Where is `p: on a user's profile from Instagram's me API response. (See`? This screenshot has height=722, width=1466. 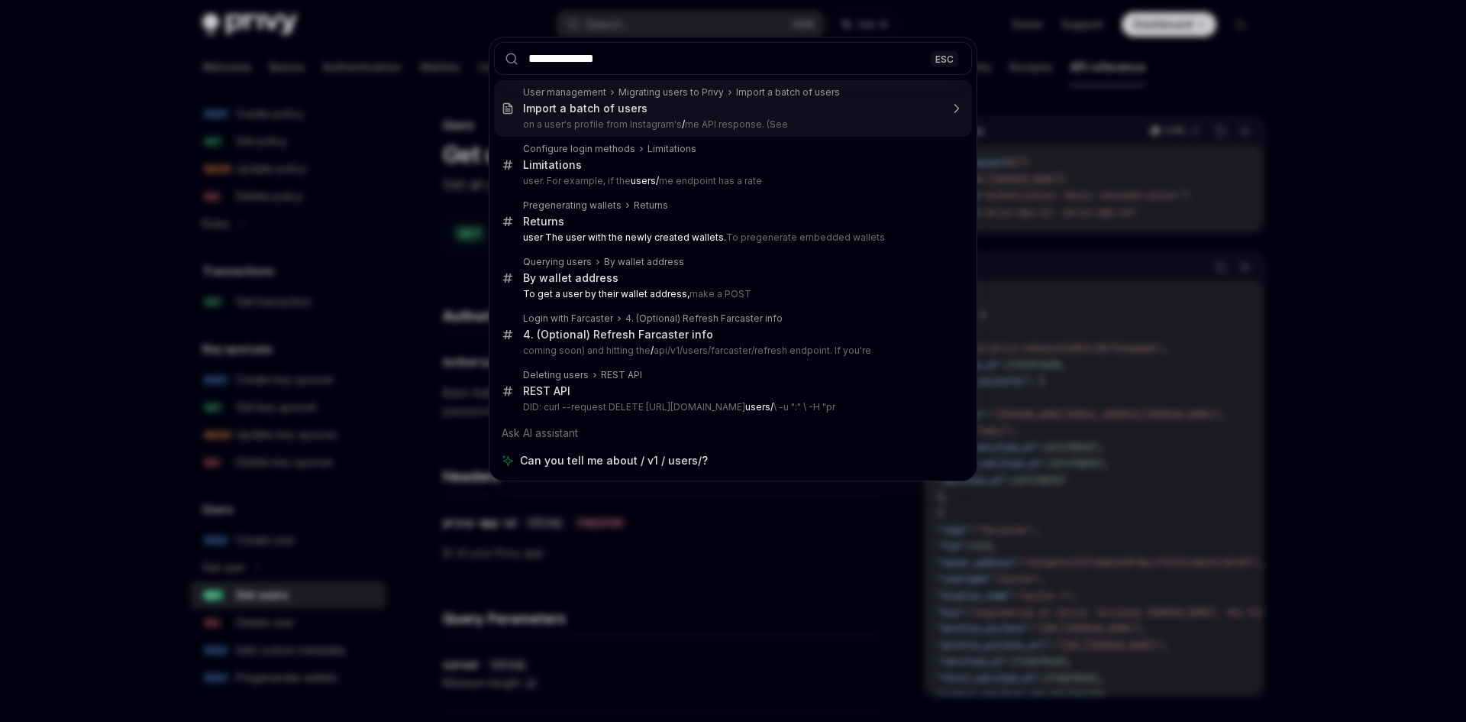 p: on a user's profile from Instagram's me API response. (See is located at coordinates (732, 124).